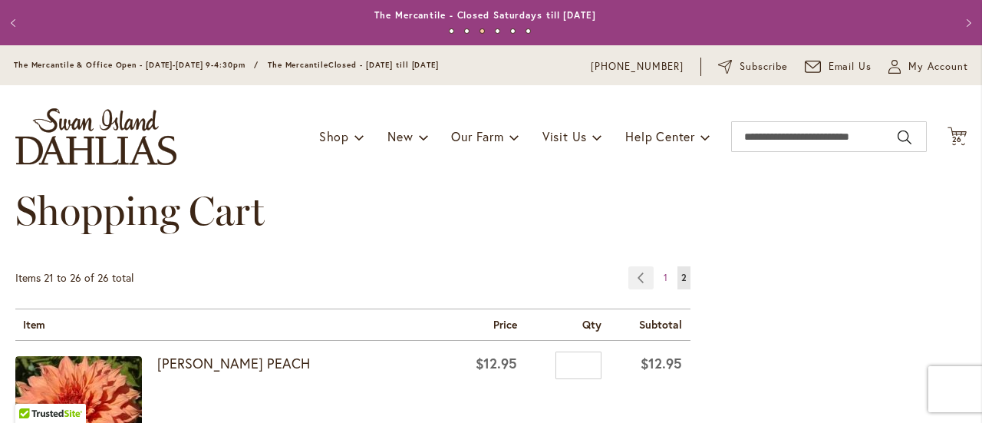  Describe the element at coordinates (665, 278) in the screenshot. I see `a: 1` at that location.